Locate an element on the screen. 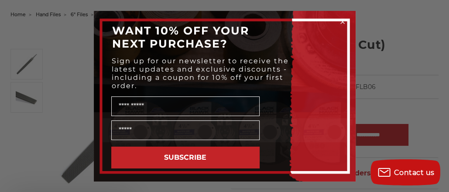 This screenshot has height=192, width=449. button: SUBSCRIBE is located at coordinates (186, 158).